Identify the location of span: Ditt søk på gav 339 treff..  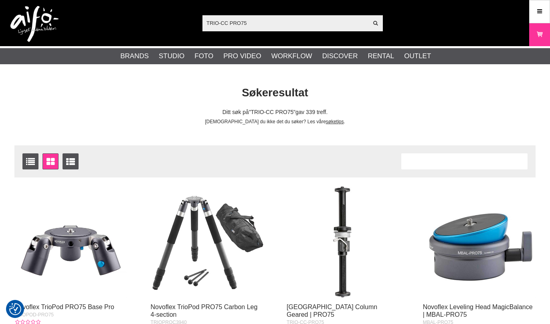
(275, 112).